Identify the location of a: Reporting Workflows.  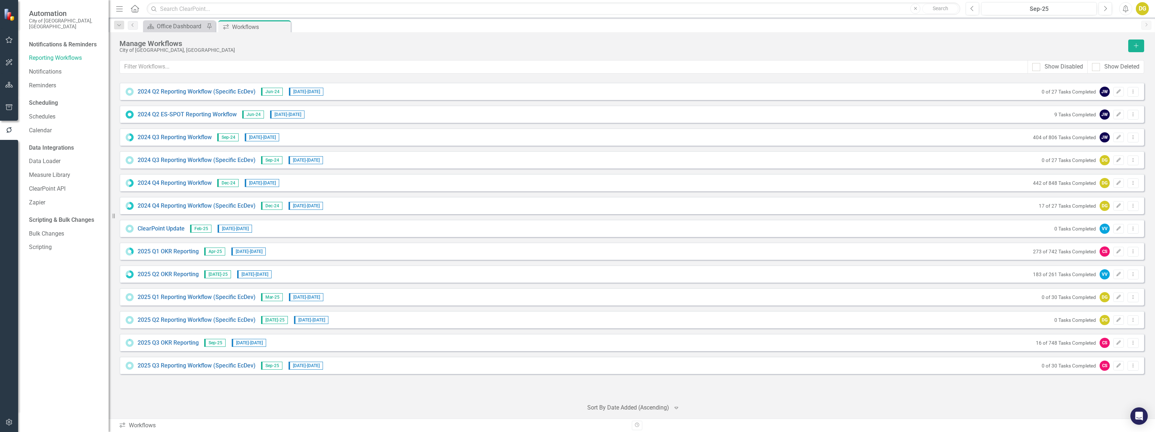
(65, 58).